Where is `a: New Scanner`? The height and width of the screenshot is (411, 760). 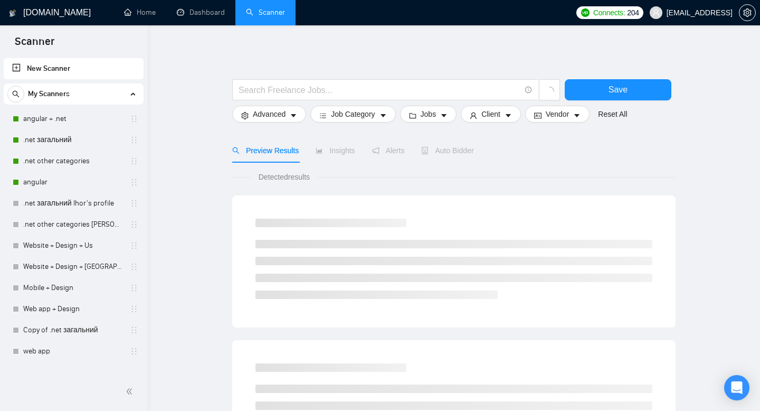 a: New Scanner is located at coordinates (73, 69).